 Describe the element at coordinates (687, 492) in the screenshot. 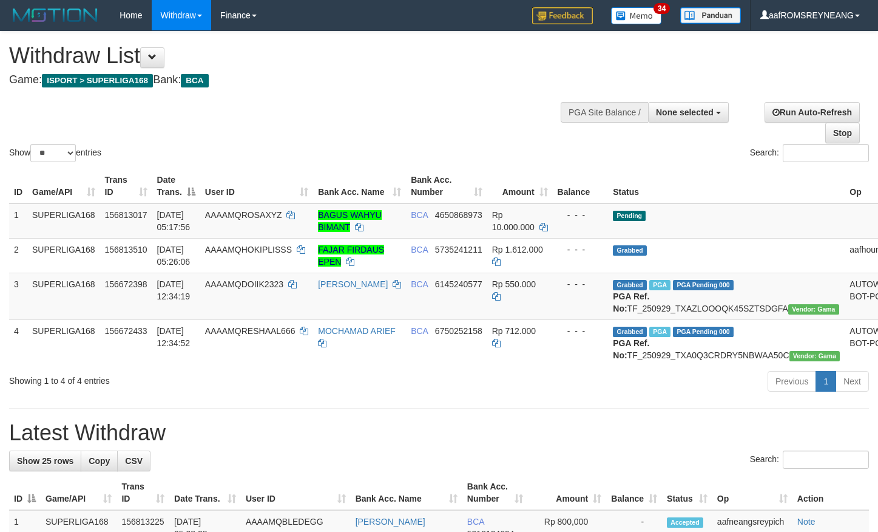

I see `th: Status: activate to sort column ascending` at that location.